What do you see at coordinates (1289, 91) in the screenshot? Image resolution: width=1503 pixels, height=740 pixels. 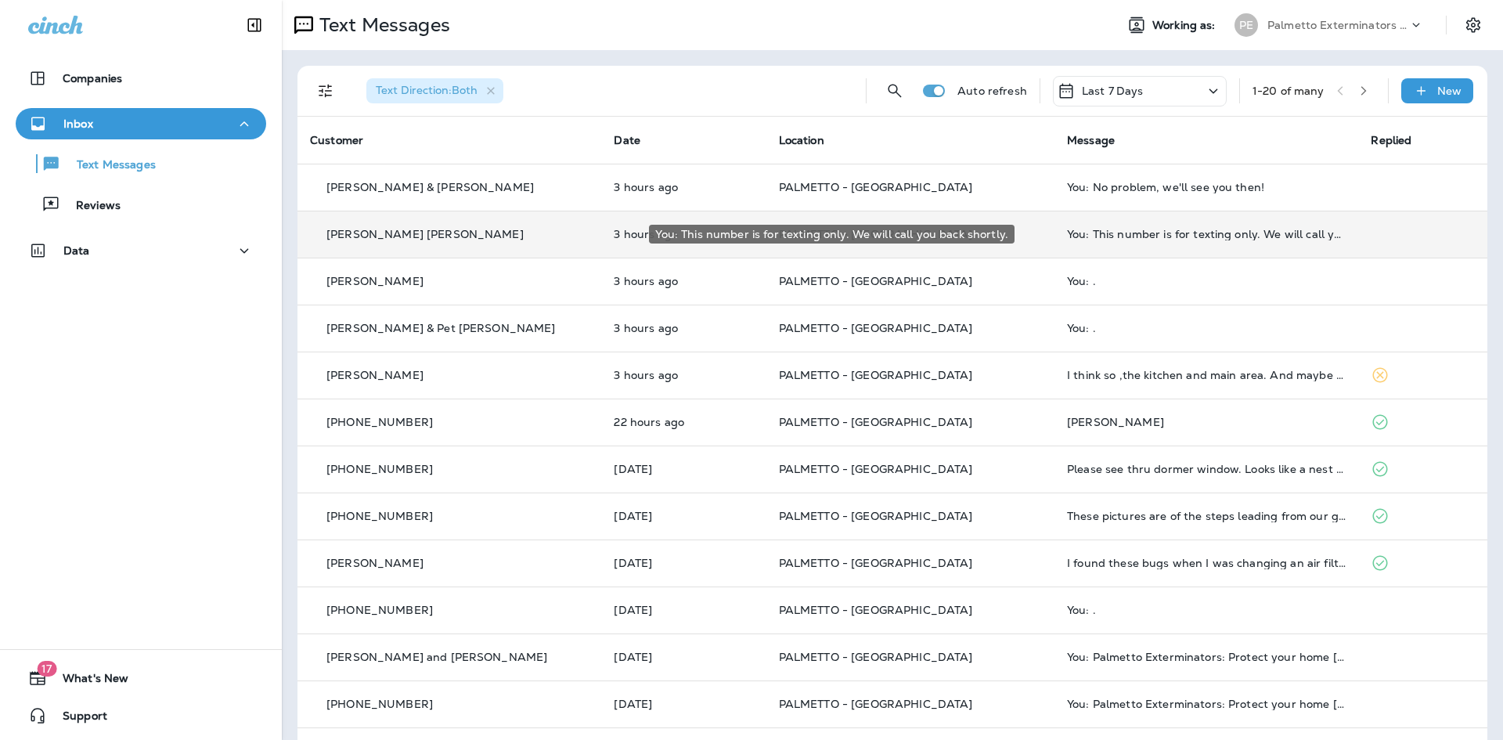 I see `div: 1 - 20 of many` at bounding box center [1289, 91].